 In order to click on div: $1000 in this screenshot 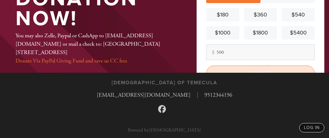, I will do `click(223, 33)`.